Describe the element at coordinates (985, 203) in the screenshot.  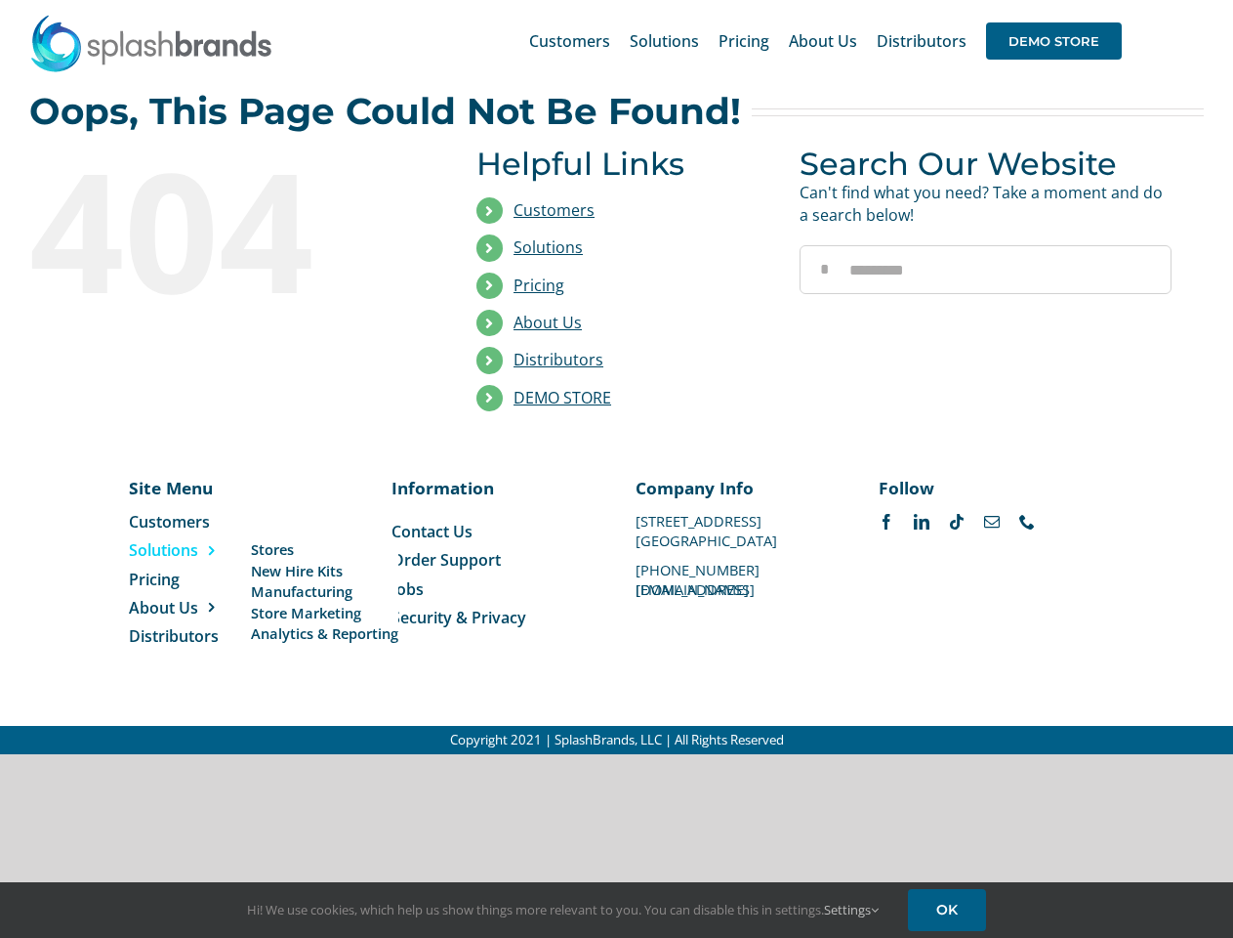
I see `p: Can't find what you need? Take a moment and do a search below!` at that location.